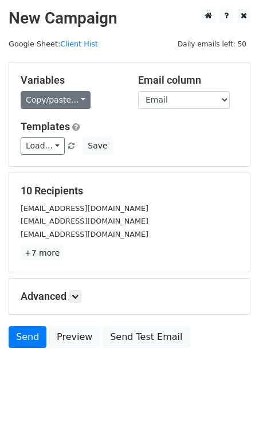 This screenshot has width=259, height=446. Describe the element at coordinates (28, 337) in the screenshot. I see `a: Send` at that location.